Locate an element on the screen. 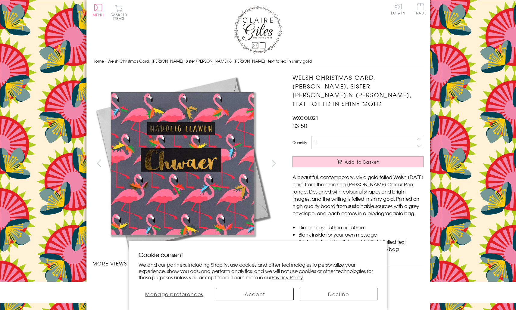 The width and height of the screenshot is (516, 310). h2: Cookie consent is located at coordinates (258, 255).